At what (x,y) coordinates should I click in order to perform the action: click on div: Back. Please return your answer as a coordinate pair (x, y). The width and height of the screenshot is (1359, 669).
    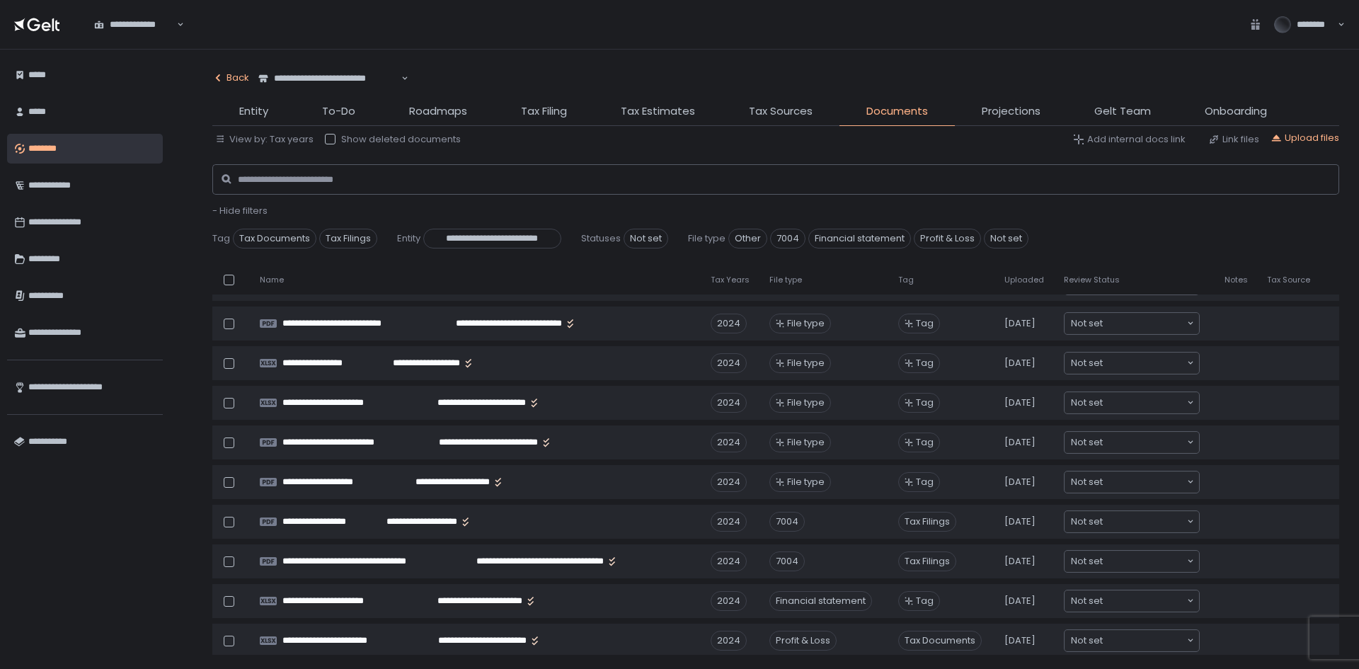
    Looking at the image, I should click on (231, 78).